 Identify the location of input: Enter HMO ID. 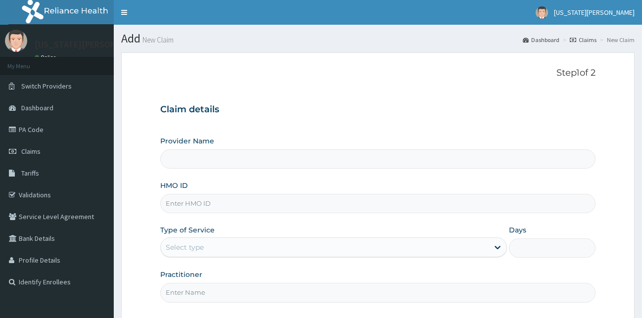
(378, 203).